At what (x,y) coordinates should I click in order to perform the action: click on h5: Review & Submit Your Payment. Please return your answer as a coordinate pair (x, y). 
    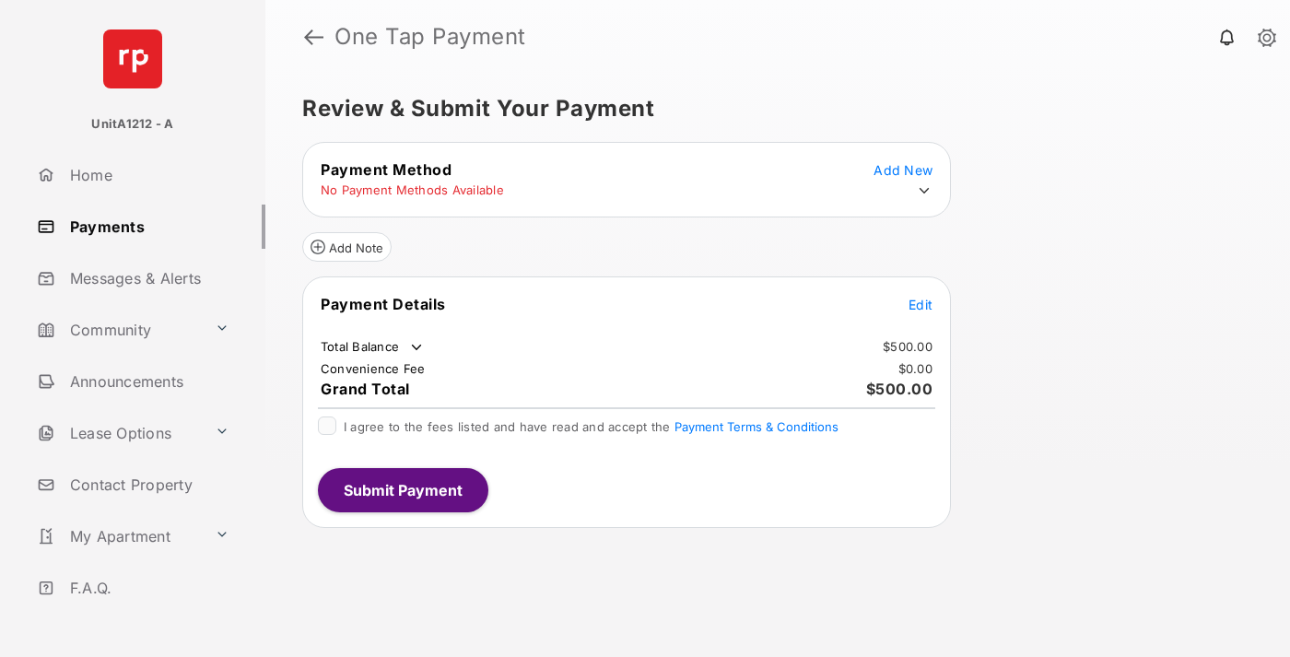
    Looking at the image, I should click on (770, 109).